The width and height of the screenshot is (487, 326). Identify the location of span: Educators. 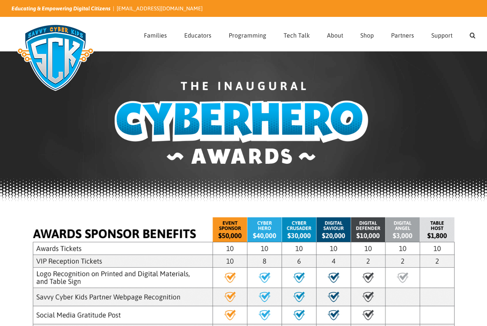
(198, 35).